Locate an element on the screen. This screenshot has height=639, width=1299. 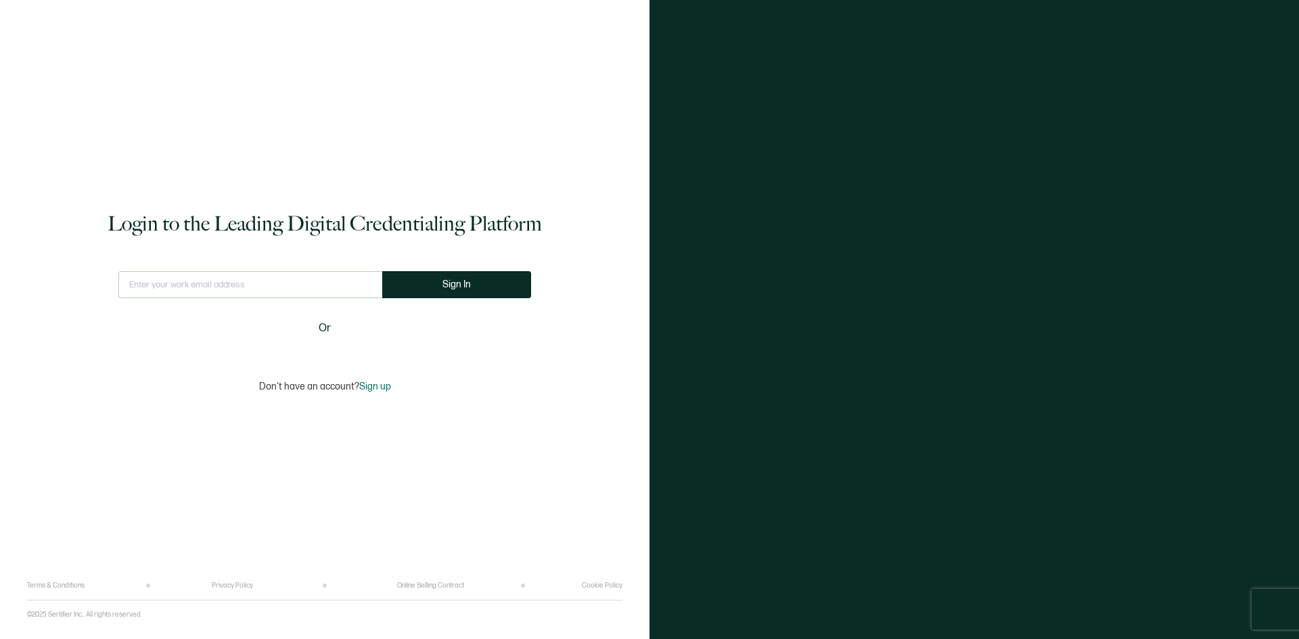
a: Cookie Policy is located at coordinates (602, 586).